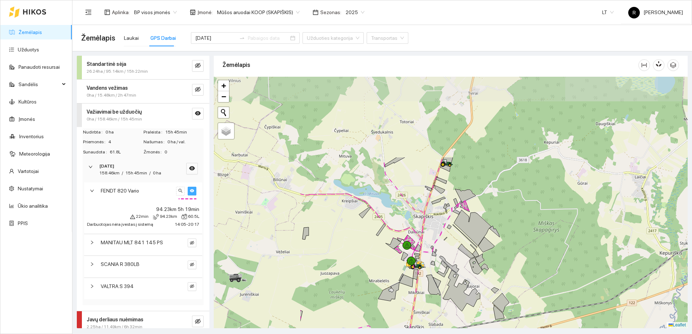 This screenshot has width=692, height=334. I want to click on span: layout, so click(107, 12).